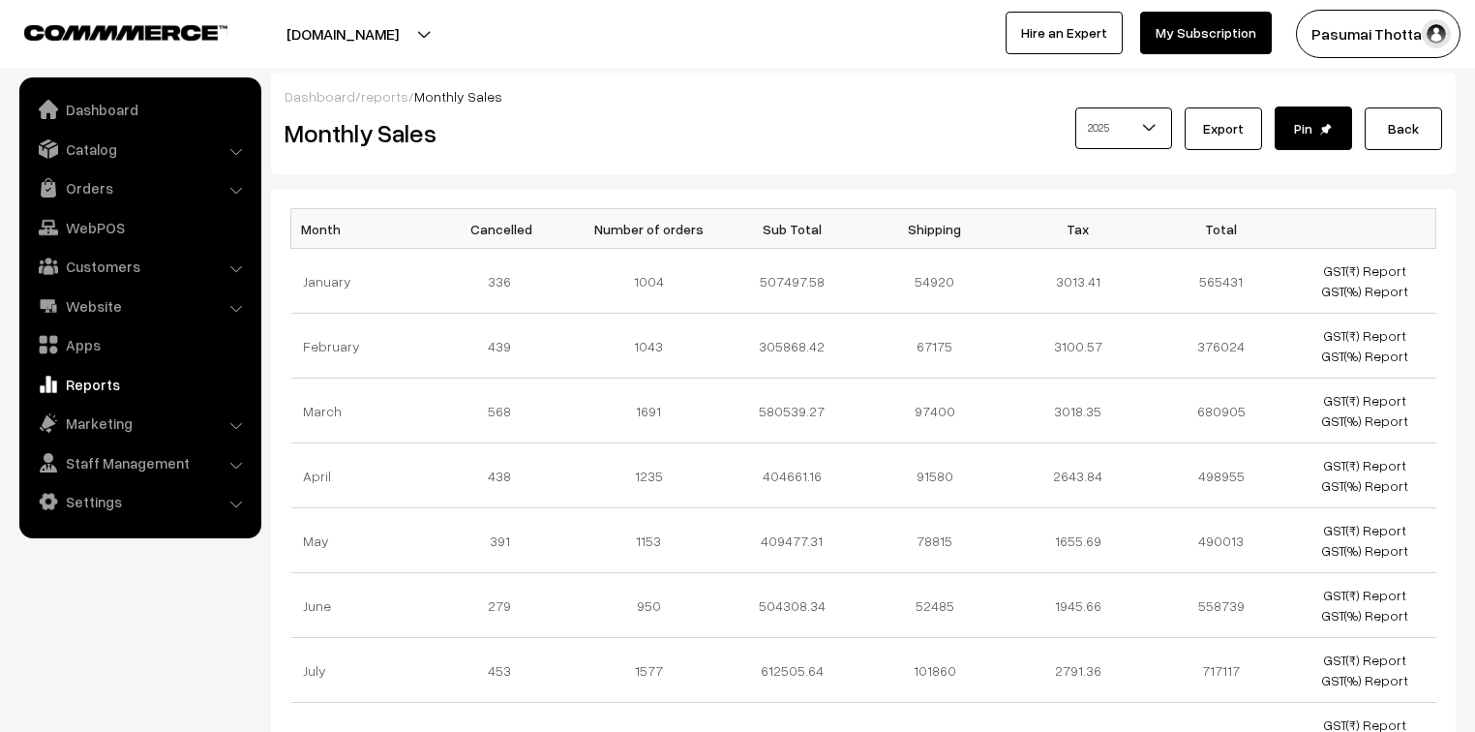  I want to click on td: 1655.69, so click(1079, 540).